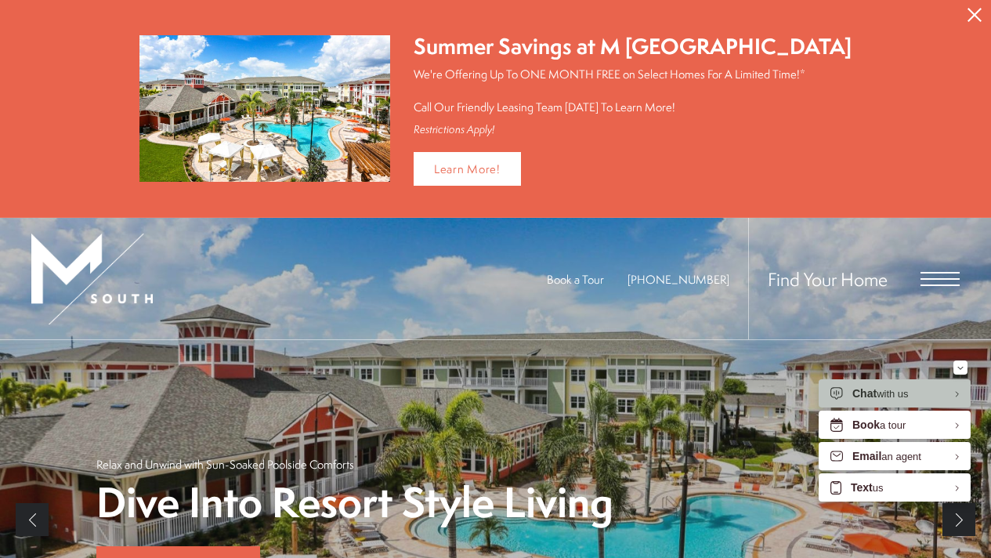 The width and height of the screenshot is (991, 558). What do you see at coordinates (32, 519) in the screenshot?
I see `a: Previous` at bounding box center [32, 519].